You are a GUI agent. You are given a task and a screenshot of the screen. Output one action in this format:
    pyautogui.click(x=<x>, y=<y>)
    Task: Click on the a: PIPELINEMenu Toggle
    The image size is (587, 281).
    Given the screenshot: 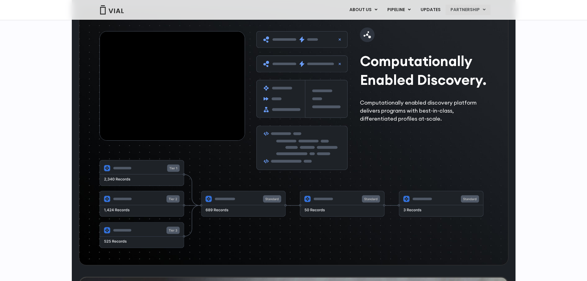 What is the action you would take?
    pyautogui.click(x=399, y=10)
    